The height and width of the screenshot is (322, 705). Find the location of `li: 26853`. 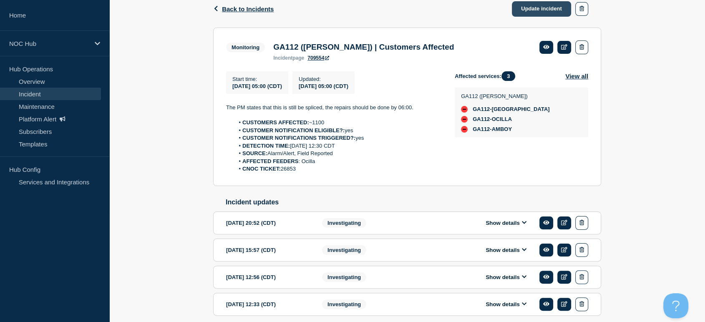

li: 26853 is located at coordinates (338, 169).